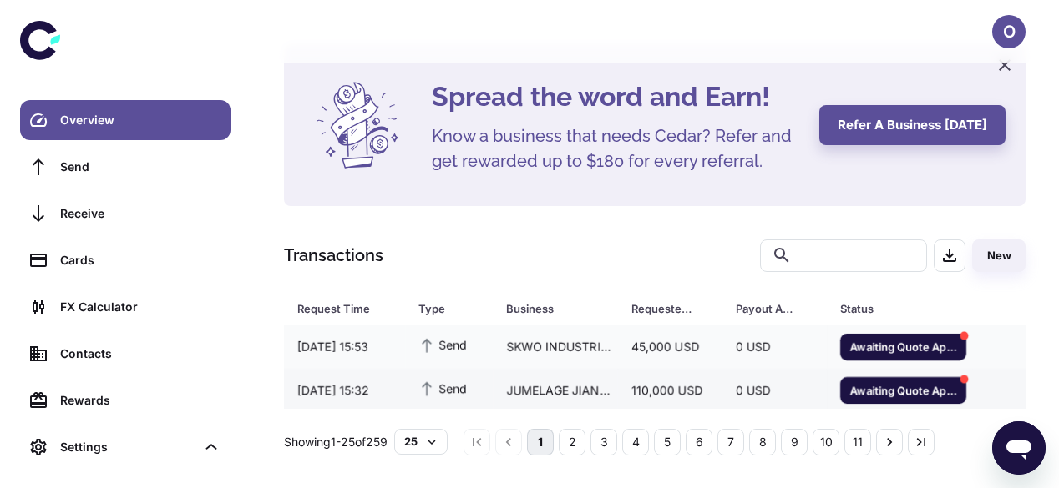  Describe the element at coordinates (336, 309) in the screenshot. I see `div: Request Time` at that location.